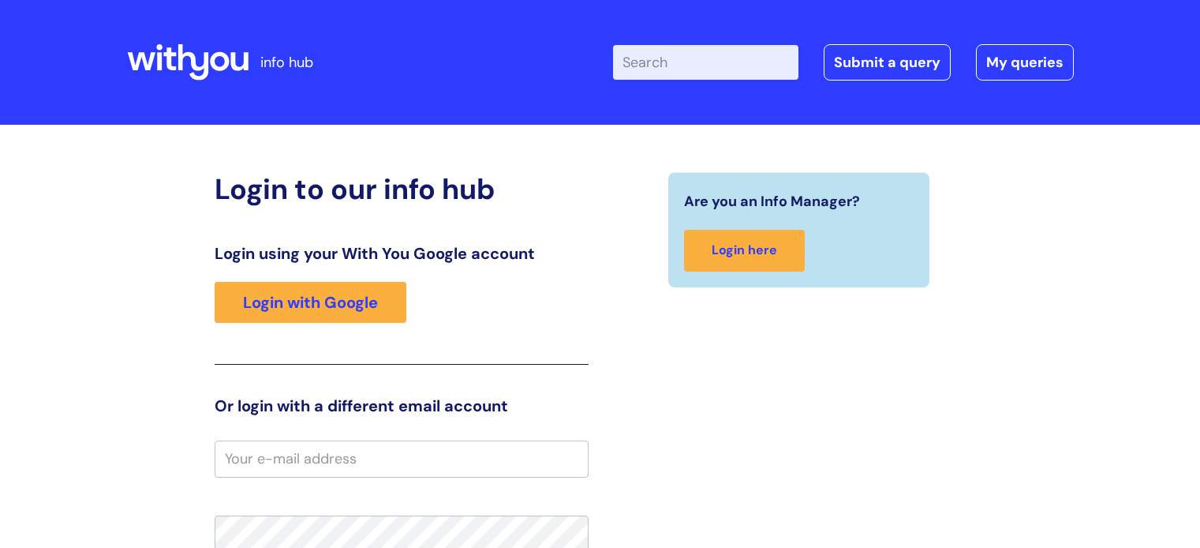  Describe the element at coordinates (286, 62) in the screenshot. I see `p: info hub` at that location.